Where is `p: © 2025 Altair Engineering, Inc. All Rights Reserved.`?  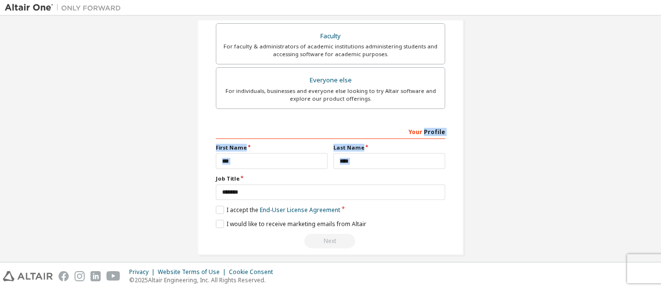
p: © 2025 Altair Engineering, Inc. All Rights Reserved. is located at coordinates (204, 279).